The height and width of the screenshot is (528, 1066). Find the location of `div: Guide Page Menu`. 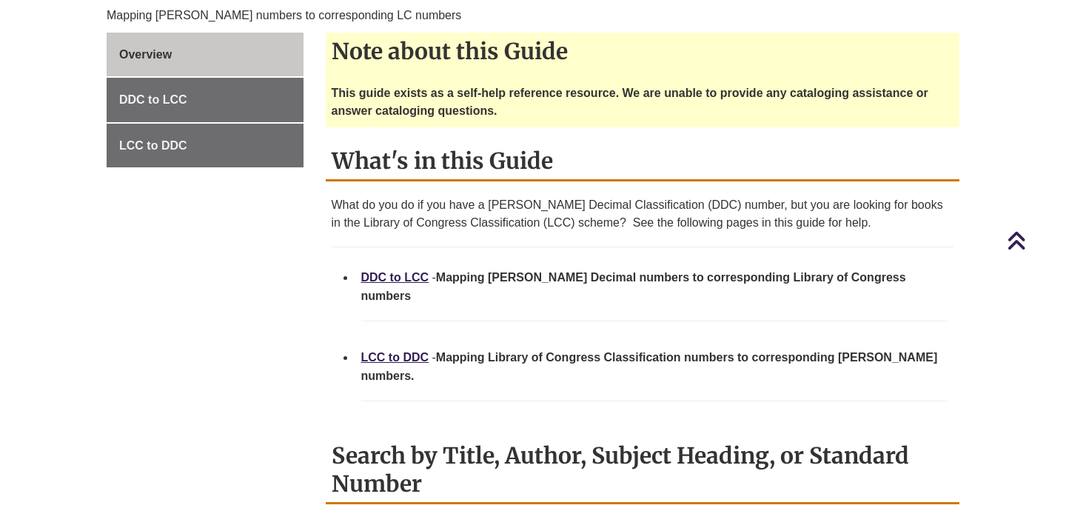

div: Guide Page Menu is located at coordinates (205, 100).